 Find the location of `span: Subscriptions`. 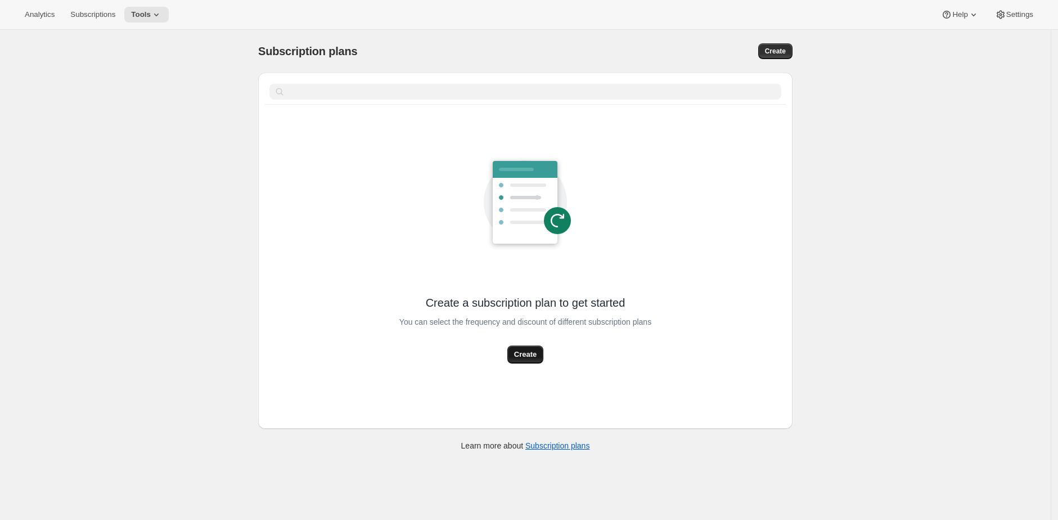

span: Subscriptions is located at coordinates (93, 15).